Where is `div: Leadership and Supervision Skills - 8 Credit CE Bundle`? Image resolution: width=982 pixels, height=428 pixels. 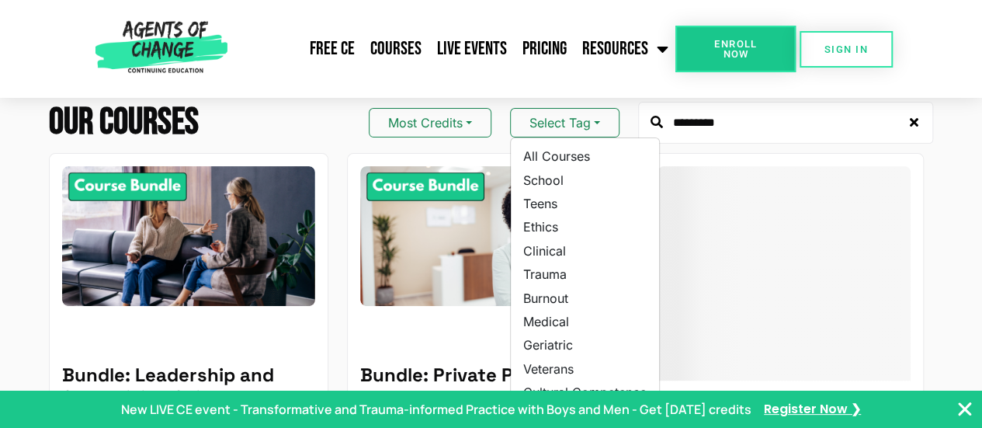
div: Leadership and Supervision Skills - 8 Credit CE Bundle is located at coordinates (189, 236).